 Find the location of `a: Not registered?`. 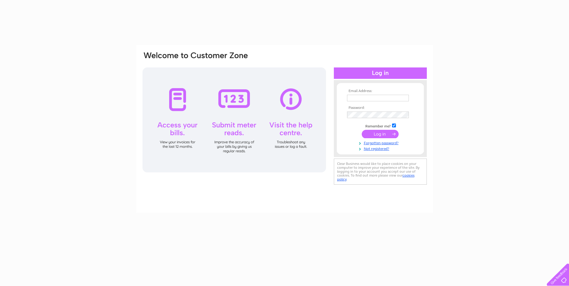

a: Not registered? is located at coordinates (381, 148).